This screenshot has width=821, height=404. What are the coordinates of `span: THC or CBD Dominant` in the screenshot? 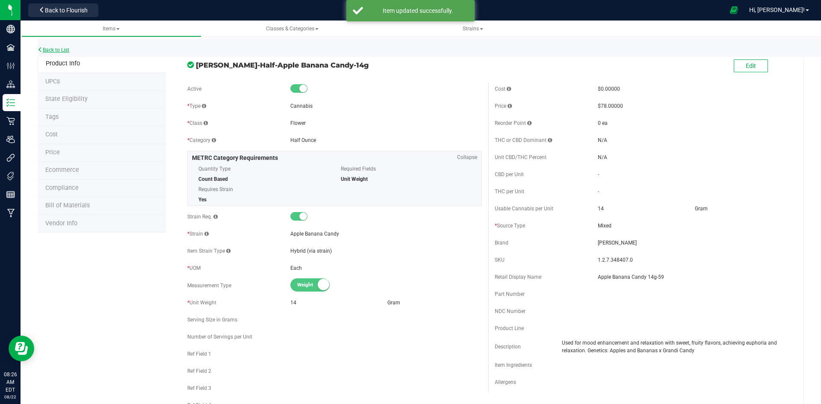 It's located at (523, 140).